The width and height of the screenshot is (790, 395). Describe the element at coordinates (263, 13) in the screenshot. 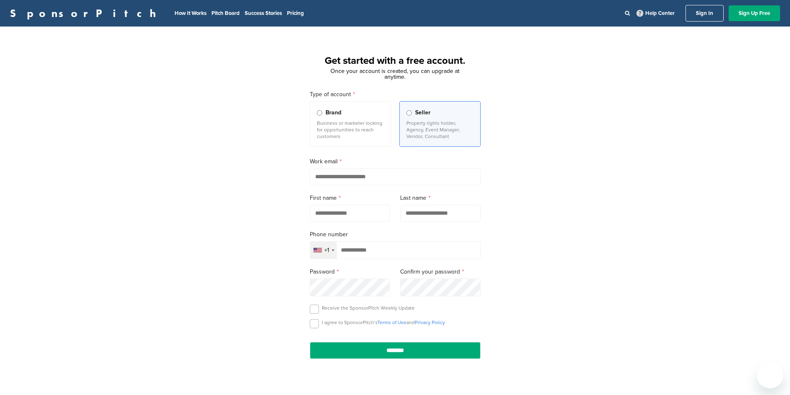

I see `a: Success Stories` at that location.